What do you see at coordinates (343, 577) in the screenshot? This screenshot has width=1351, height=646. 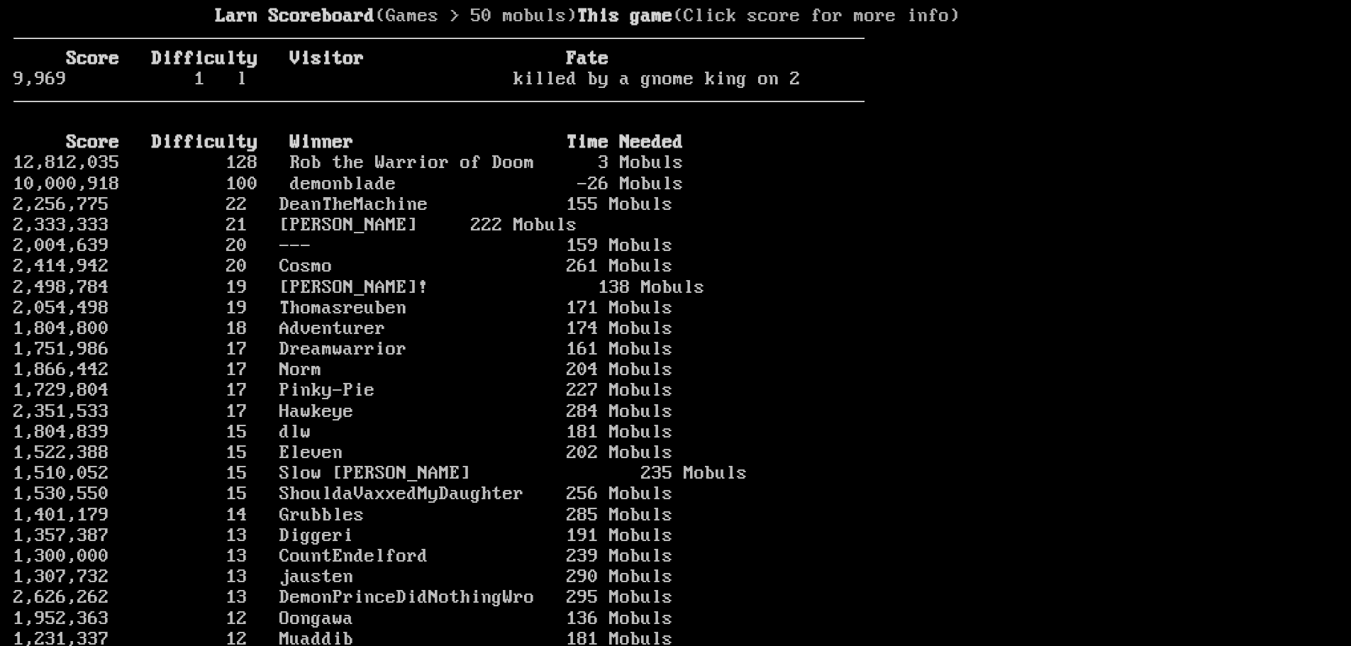 I see `a: 1,307,732 13 jausten 290 Mobuls` at bounding box center [343, 577].